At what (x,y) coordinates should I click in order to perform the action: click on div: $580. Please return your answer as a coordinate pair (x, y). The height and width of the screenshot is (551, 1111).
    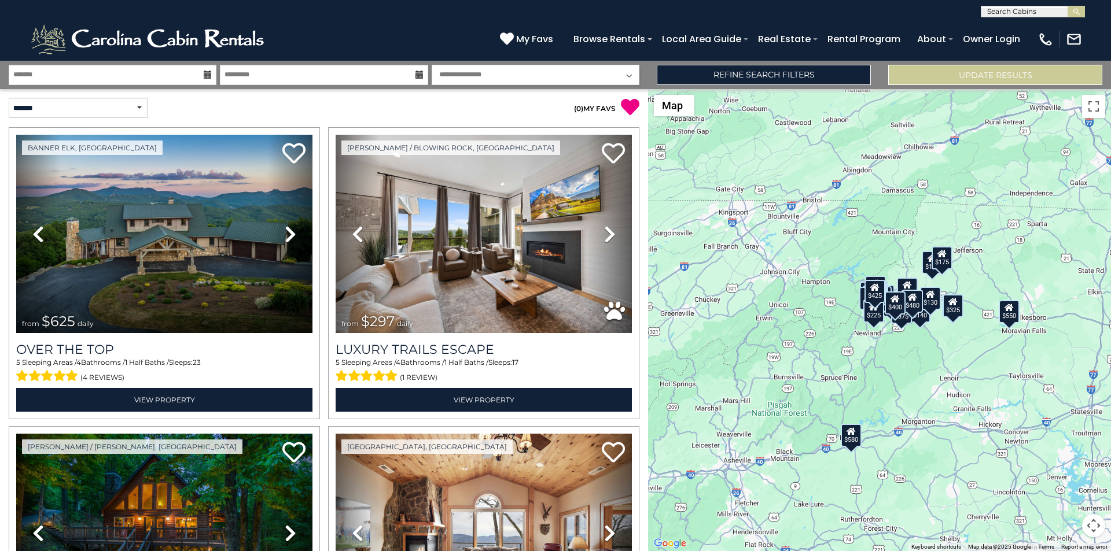
    Looking at the image, I should click on (851, 435).